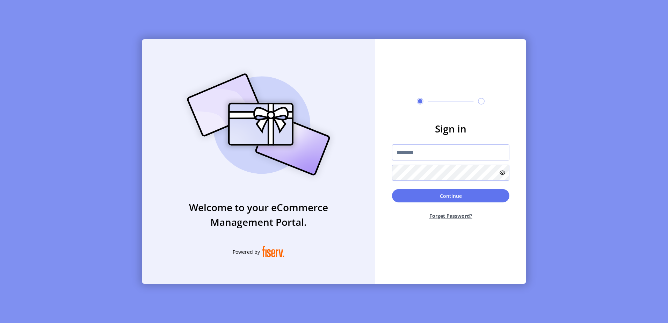  I want to click on span: Powered by, so click(246, 251).